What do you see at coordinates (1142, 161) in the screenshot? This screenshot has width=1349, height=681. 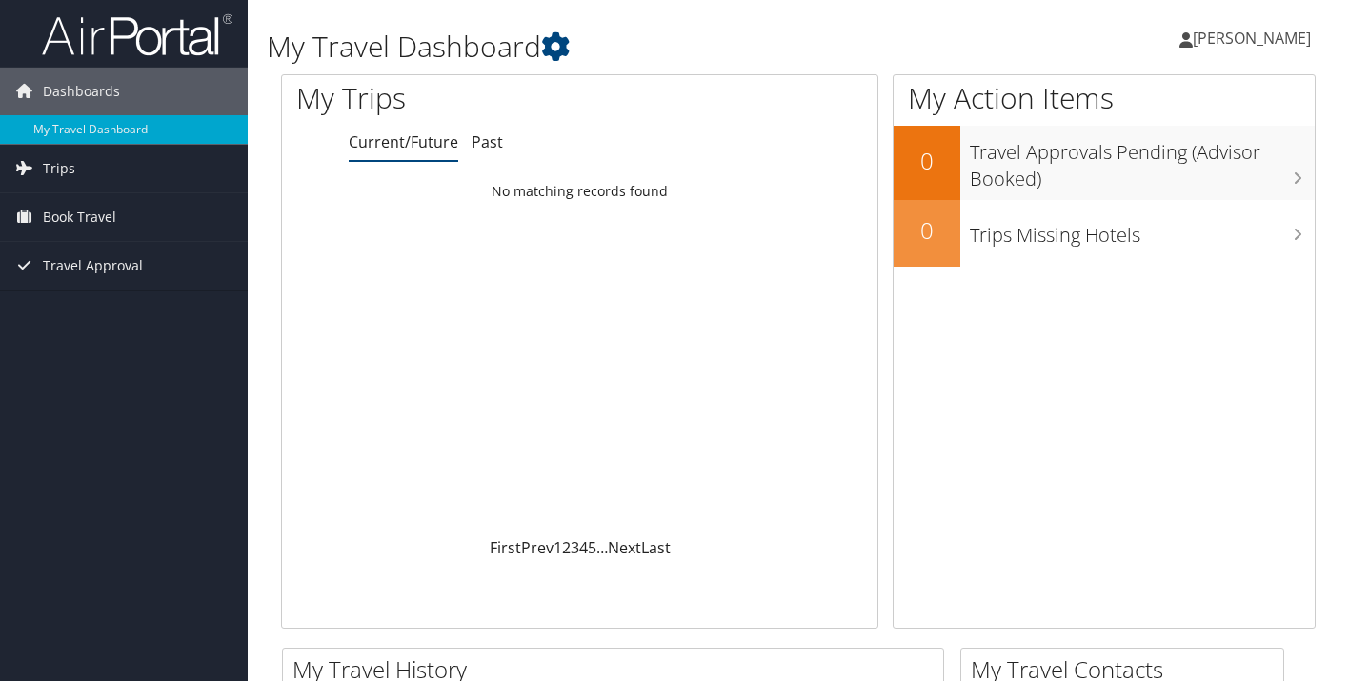 I see `h3: Travel Approvals Pending (Advisor Booked)` at bounding box center [1142, 161].